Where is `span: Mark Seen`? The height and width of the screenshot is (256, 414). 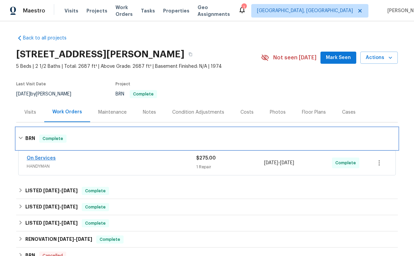 span: Mark Seen is located at coordinates (338, 58).